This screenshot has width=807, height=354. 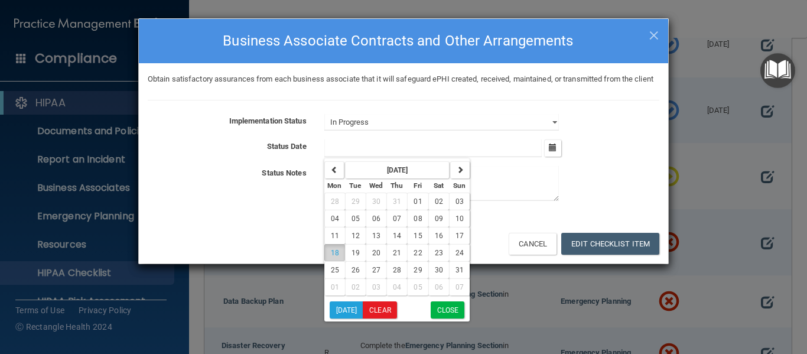 What do you see at coordinates (532, 243) in the screenshot?
I see `button: Cancel` at bounding box center [532, 243].